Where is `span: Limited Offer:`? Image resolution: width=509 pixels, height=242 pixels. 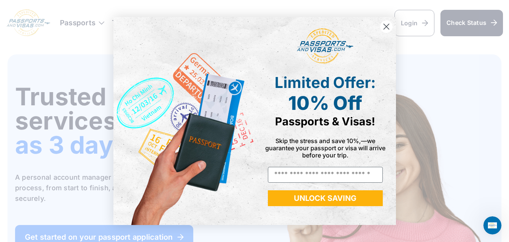
span: Limited Offer: is located at coordinates (325, 82).